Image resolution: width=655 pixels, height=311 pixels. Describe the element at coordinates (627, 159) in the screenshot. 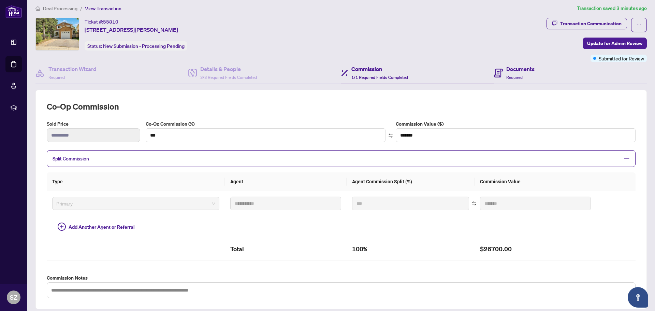

I see `span: minus` at that location.